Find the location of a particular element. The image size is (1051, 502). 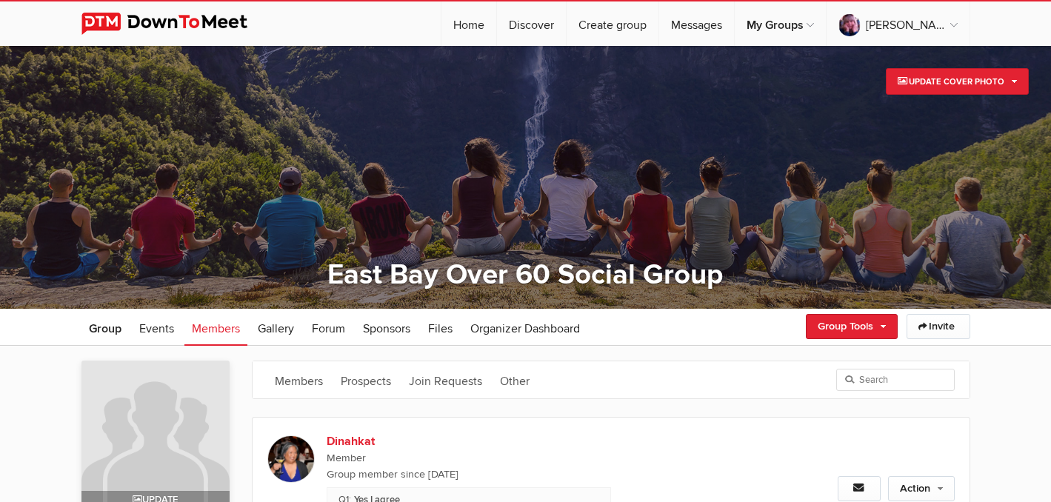

span: Gallery is located at coordinates (276, 329).